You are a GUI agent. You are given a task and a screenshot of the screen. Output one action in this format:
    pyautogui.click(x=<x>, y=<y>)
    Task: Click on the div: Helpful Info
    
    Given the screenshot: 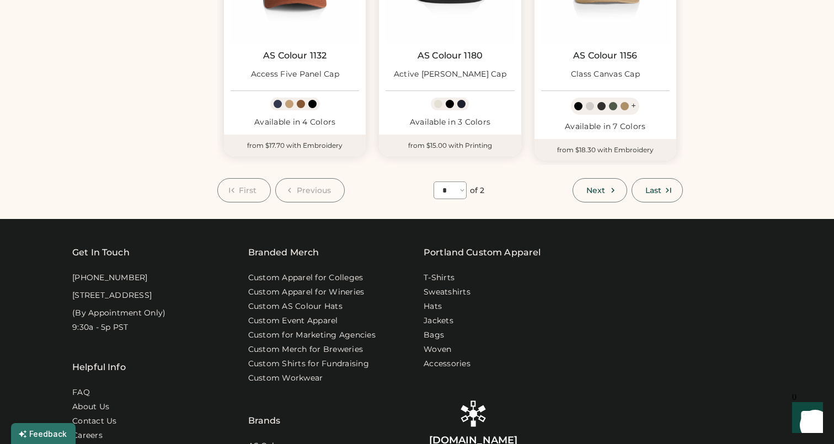 What is the action you would take?
    pyautogui.click(x=99, y=367)
    